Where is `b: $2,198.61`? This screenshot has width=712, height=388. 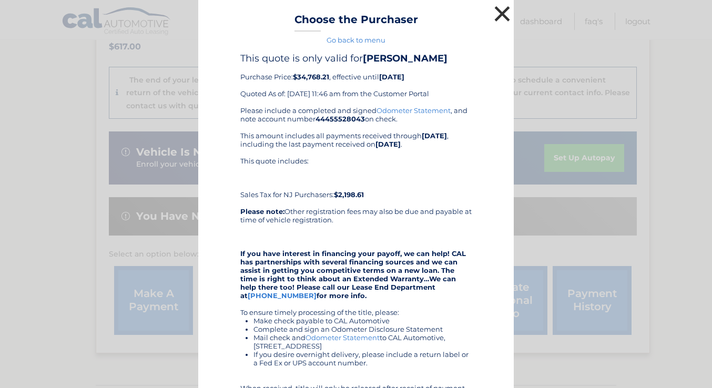
b: $2,198.61 is located at coordinates (349, 195).